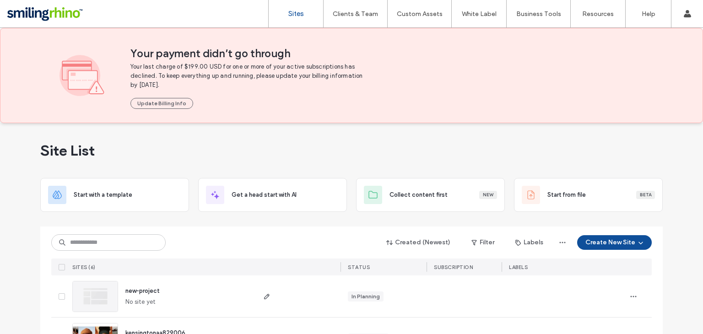 The height and width of the screenshot is (334, 703). What do you see at coordinates (387, 54) in the screenshot?
I see `span: Your payment didn’t go through` at bounding box center [387, 54].